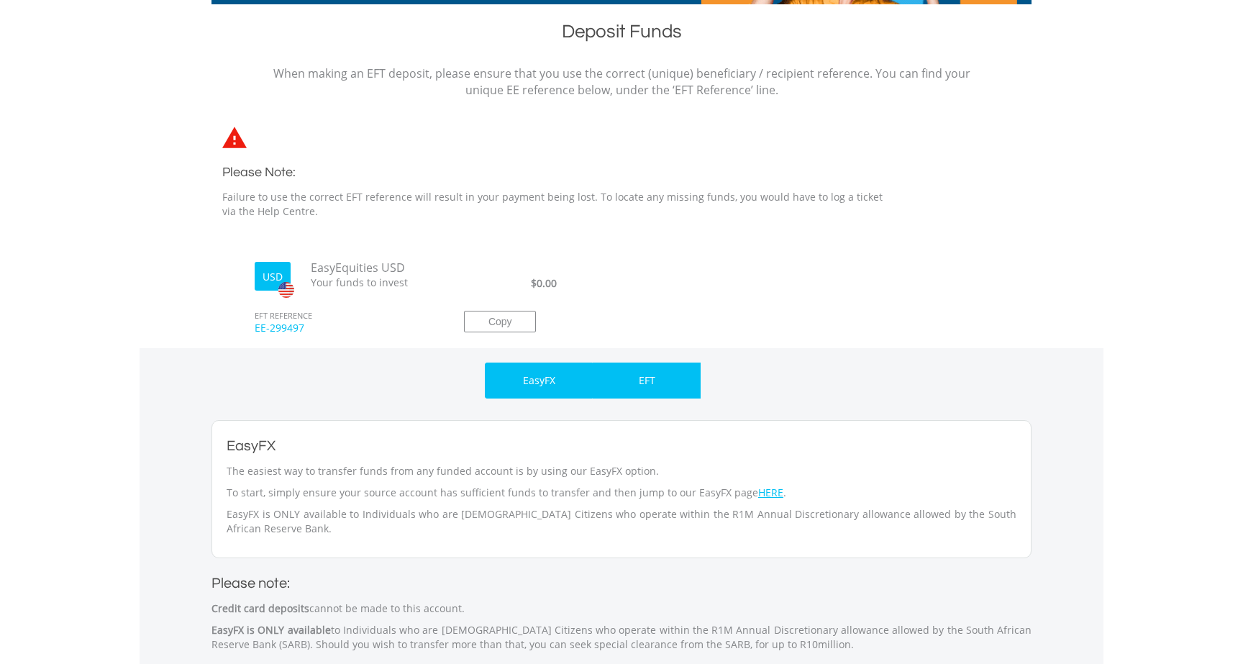  Describe the element at coordinates (646, 380) in the screenshot. I see `p: EFT` at that location.